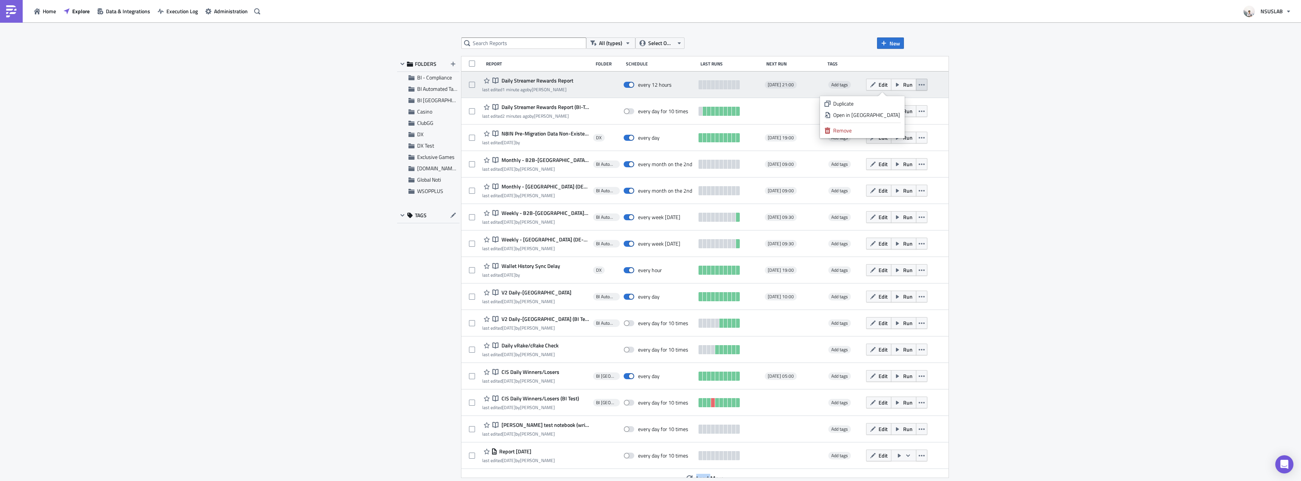  I want to click on time: 2025-08-15T22:21:56Z, so click(515, 89).